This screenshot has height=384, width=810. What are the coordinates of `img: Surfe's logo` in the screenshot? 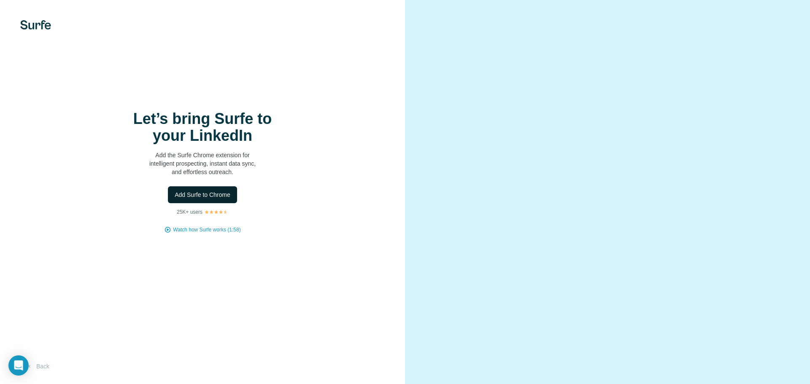 It's located at (35, 25).